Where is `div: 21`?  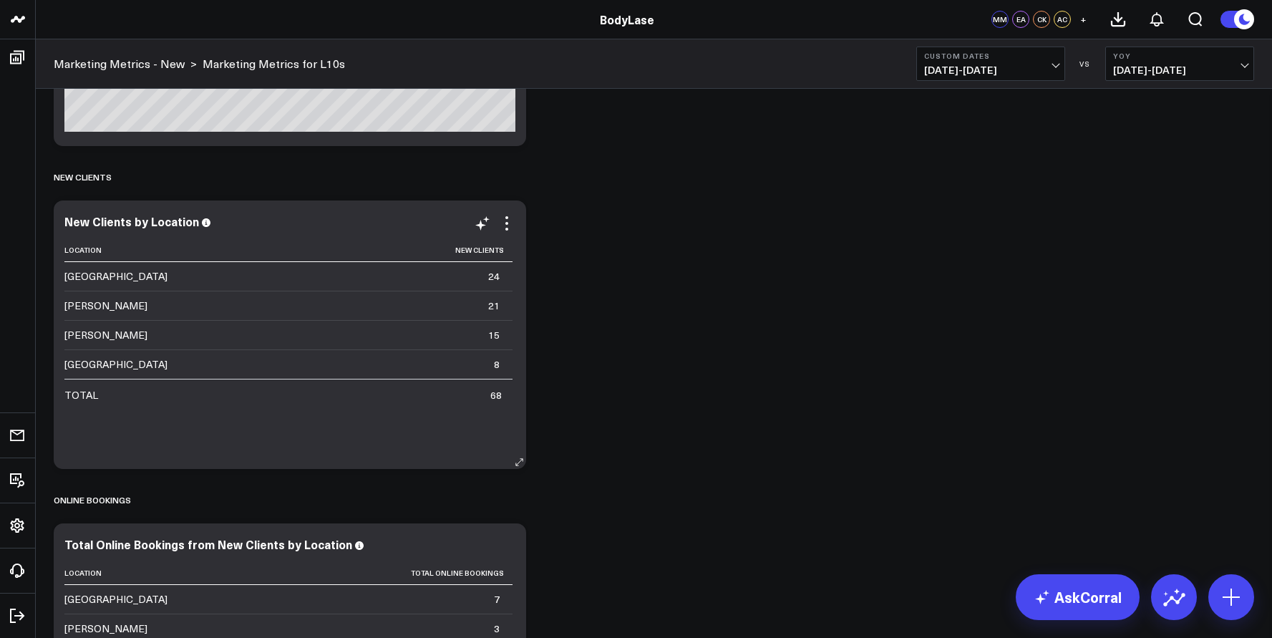
div: 21 is located at coordinates (494, 306).